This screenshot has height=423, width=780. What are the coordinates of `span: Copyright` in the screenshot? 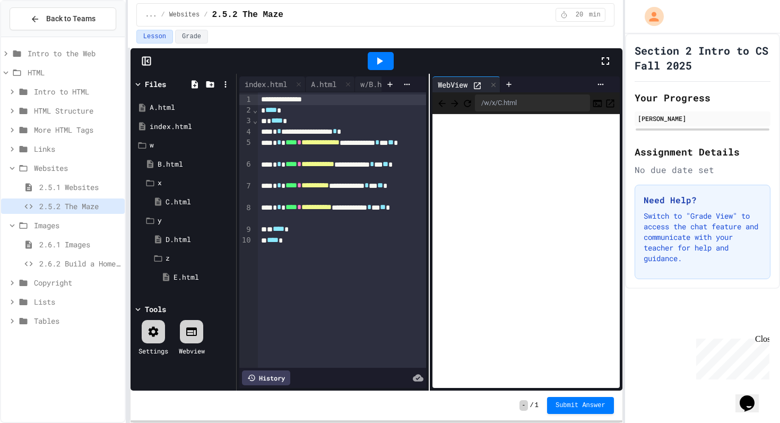 It's located at (77, 282).